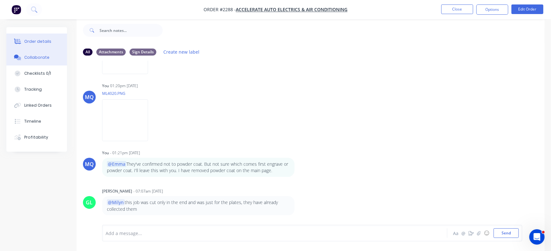  Describe the element at coordinates (291, 10) in the screenshot. I see `span: Accelerate Auto Electrics & Air Conditioning` at that location.